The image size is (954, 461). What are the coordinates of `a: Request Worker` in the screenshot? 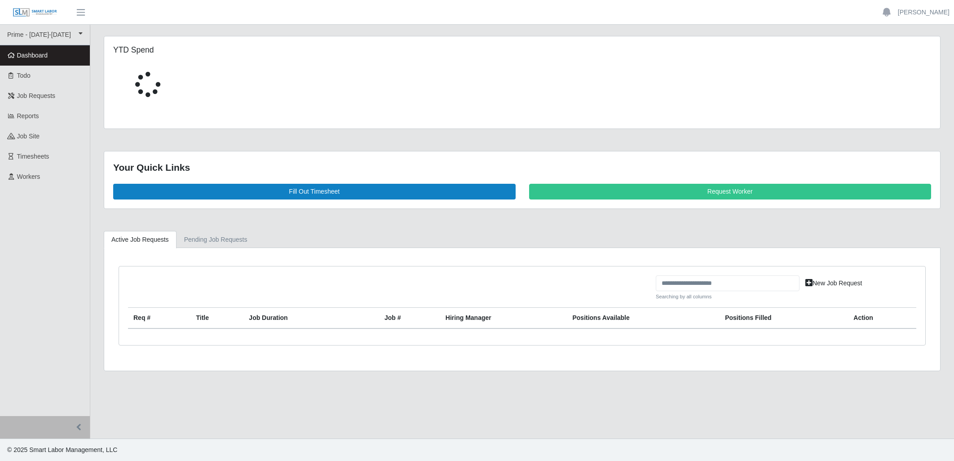 It's located at (731, 191).